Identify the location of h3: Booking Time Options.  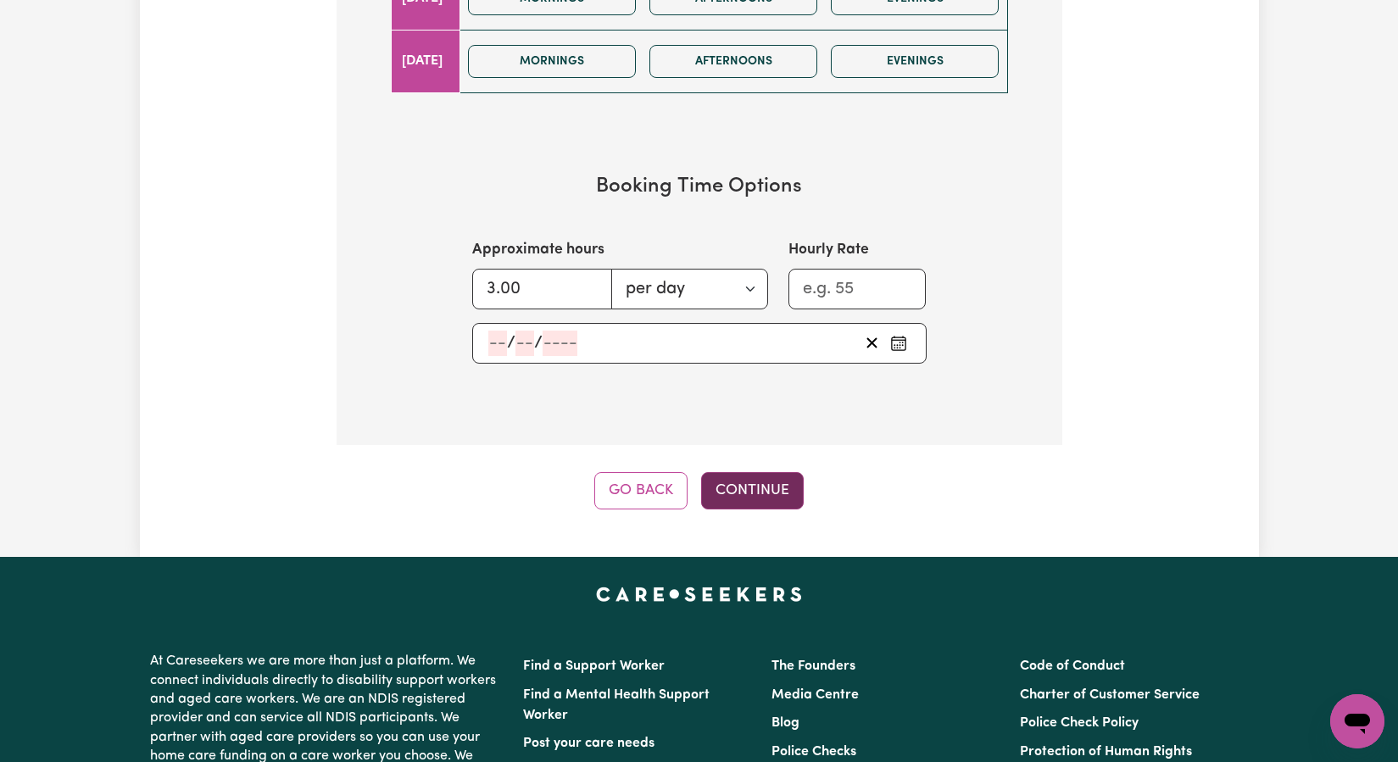
(700, 187).